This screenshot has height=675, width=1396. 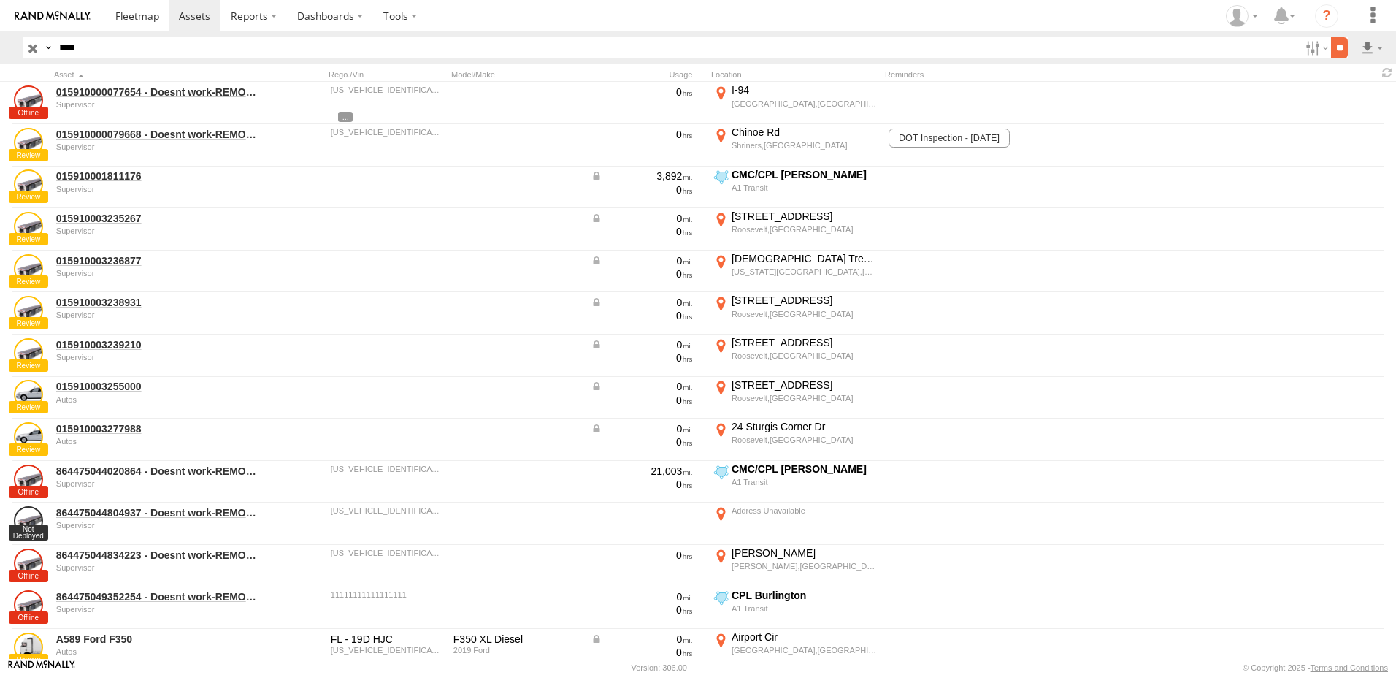 I want to click on a: 015910003239210, so click(x=156, y=345).